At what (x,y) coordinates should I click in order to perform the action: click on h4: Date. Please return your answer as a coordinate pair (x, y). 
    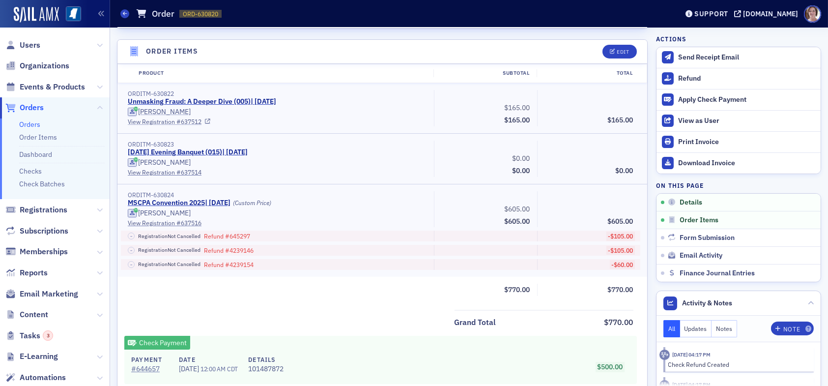
    Looking at the image, I should click on (208, 359).